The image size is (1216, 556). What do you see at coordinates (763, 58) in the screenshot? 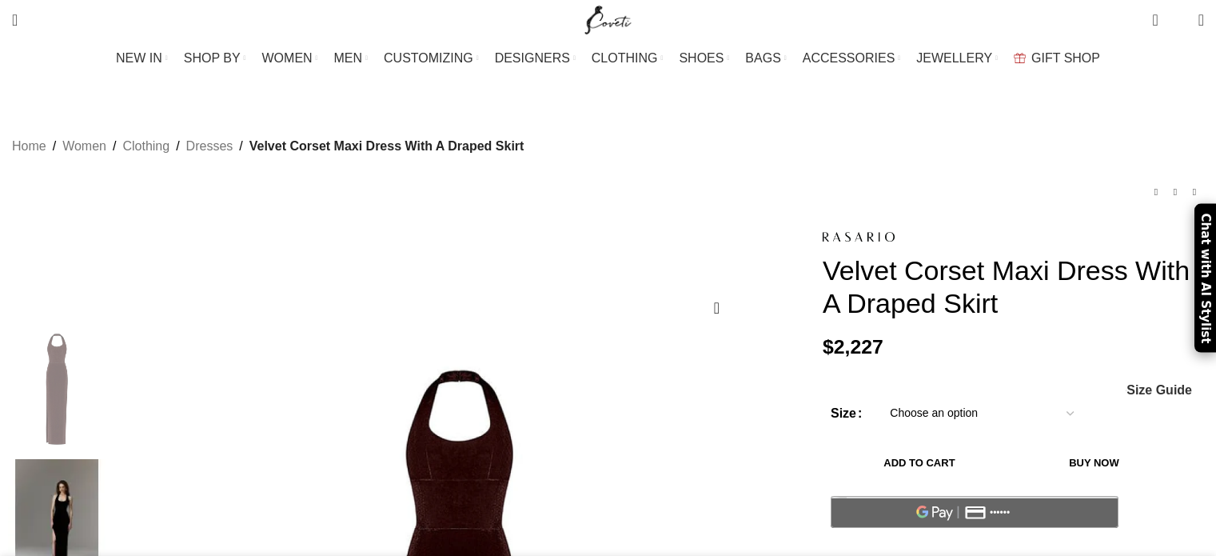
I see `span: BAGS` at bounding box center [763, 58].